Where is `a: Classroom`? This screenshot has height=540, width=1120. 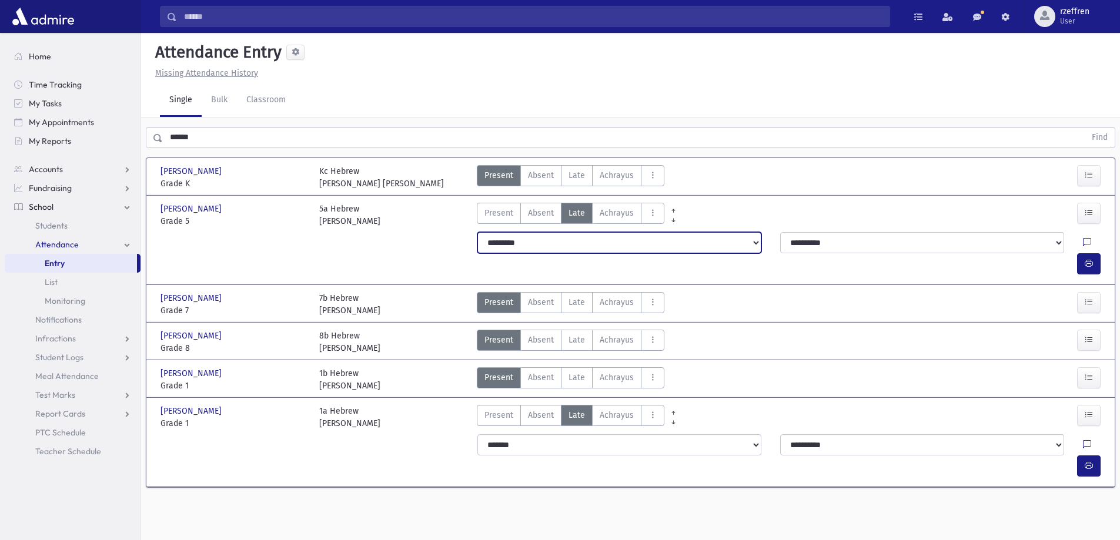 a: Classroom is located at coordinates (266, 101).